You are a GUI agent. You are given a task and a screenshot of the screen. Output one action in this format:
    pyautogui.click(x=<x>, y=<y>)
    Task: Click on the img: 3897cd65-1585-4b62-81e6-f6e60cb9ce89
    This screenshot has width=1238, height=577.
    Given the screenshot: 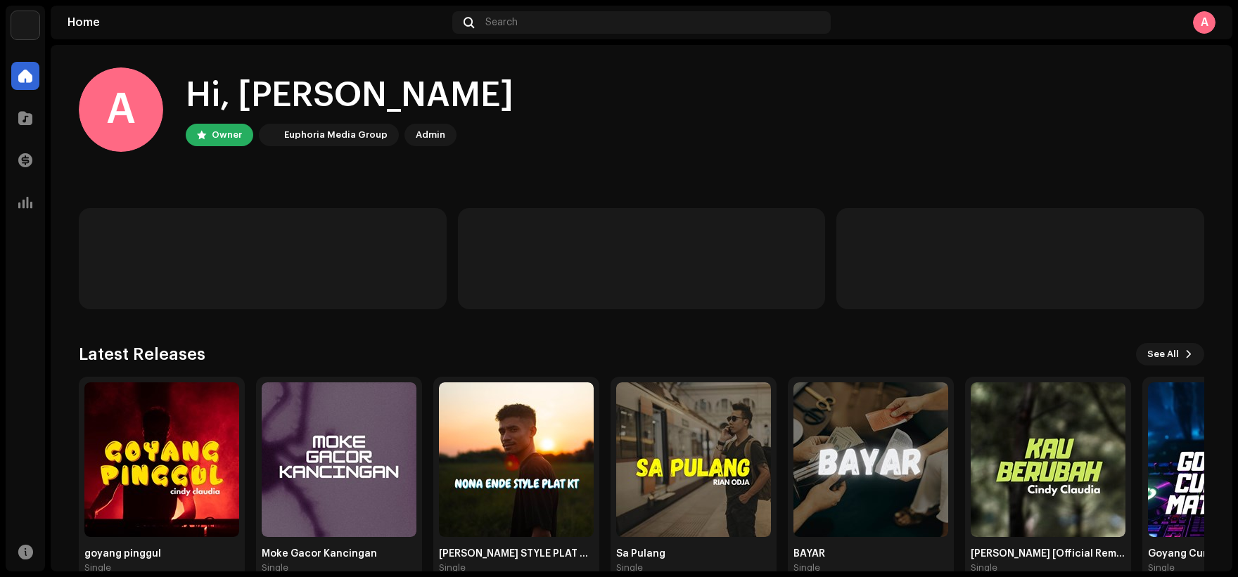 What is the action you would take?
    pyautogui.click(x=871, y=460)
    